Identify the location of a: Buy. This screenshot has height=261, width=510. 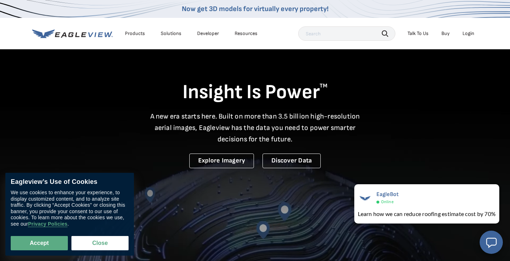
(446, 34).